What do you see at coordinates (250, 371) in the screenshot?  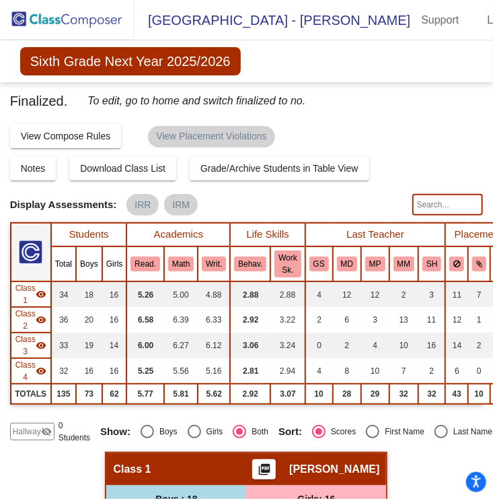 I see `td: 2.81` at bounding box center [250, 371].